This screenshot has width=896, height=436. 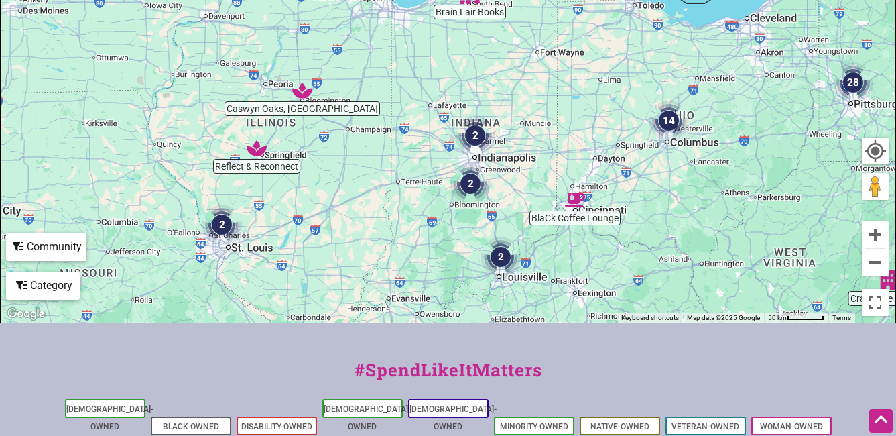 I want to click on a: Minority-Owned, so click(x=534, y=426).